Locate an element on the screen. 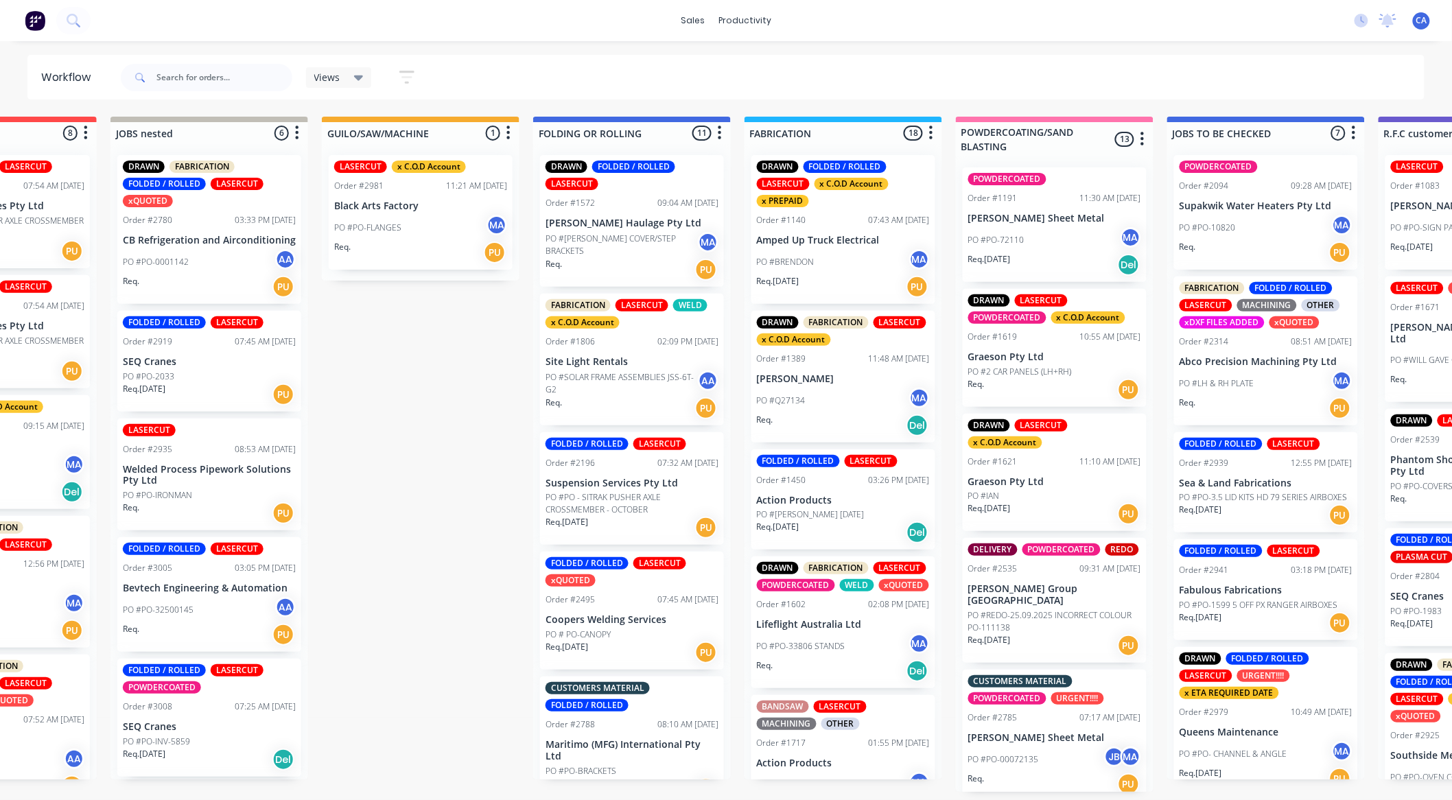 The image size is (1452, 800). p: Black Arts Factory is located at coordinates (421, 206).